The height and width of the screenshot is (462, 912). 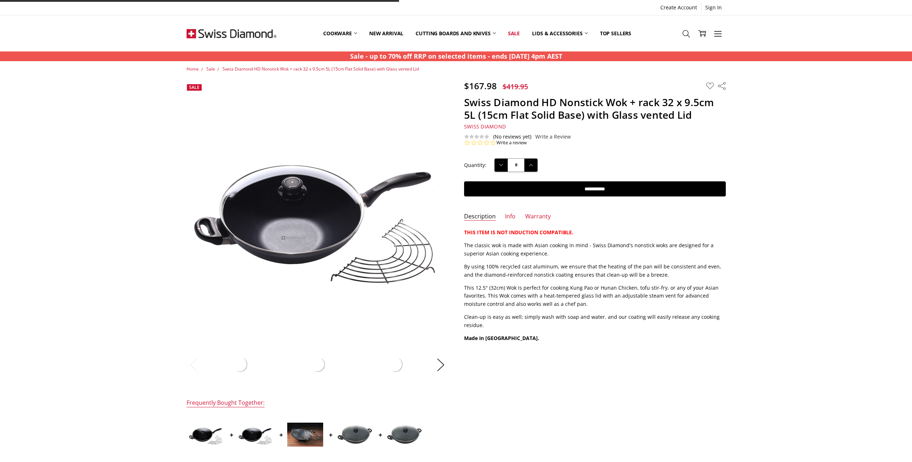 I want to click on a: Sign In, so click(x=714, y=8).